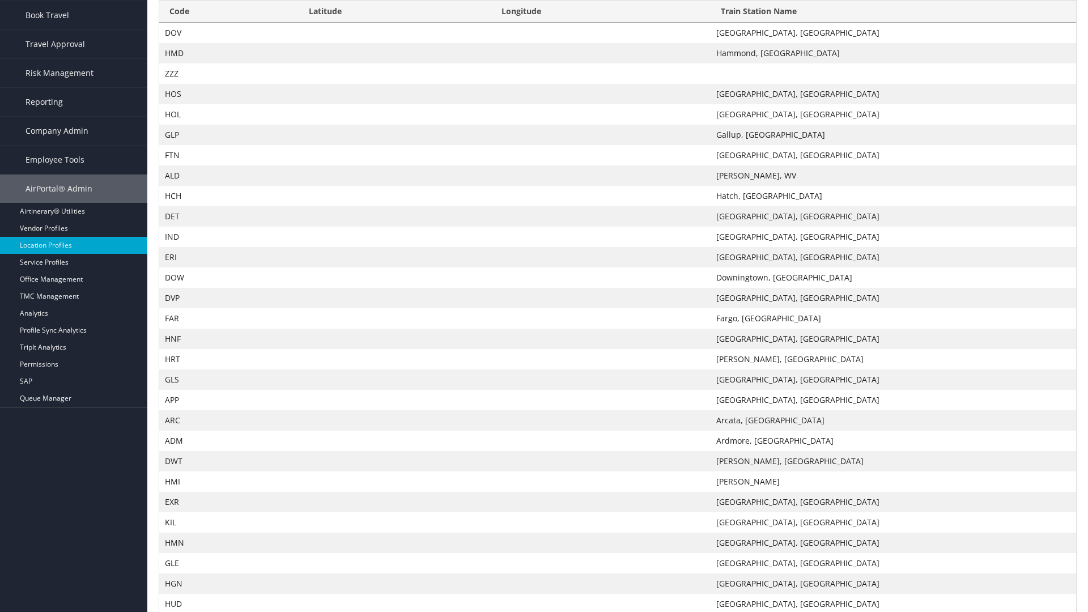 Image resolution: width=1088 pixels, height=612 pixels. I want to click on td: ALD, so click(229, 176).